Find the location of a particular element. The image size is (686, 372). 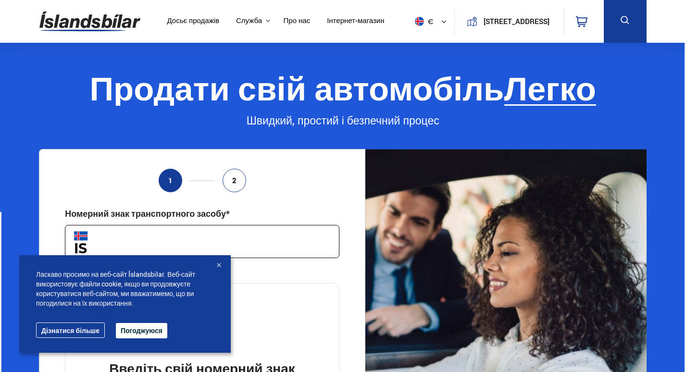

button: Погоджуюся is located at coordinates (141, 331).